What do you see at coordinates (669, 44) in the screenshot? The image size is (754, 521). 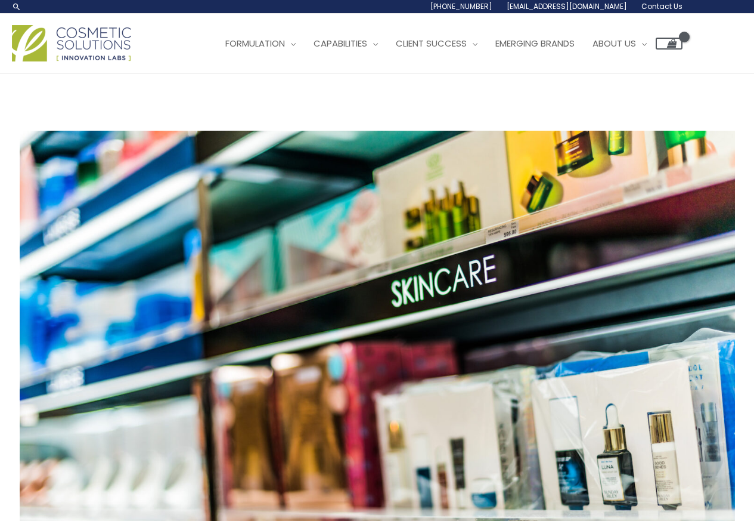 I see `a: View Shopping Cart, empty` at bounding box center [669, 44].